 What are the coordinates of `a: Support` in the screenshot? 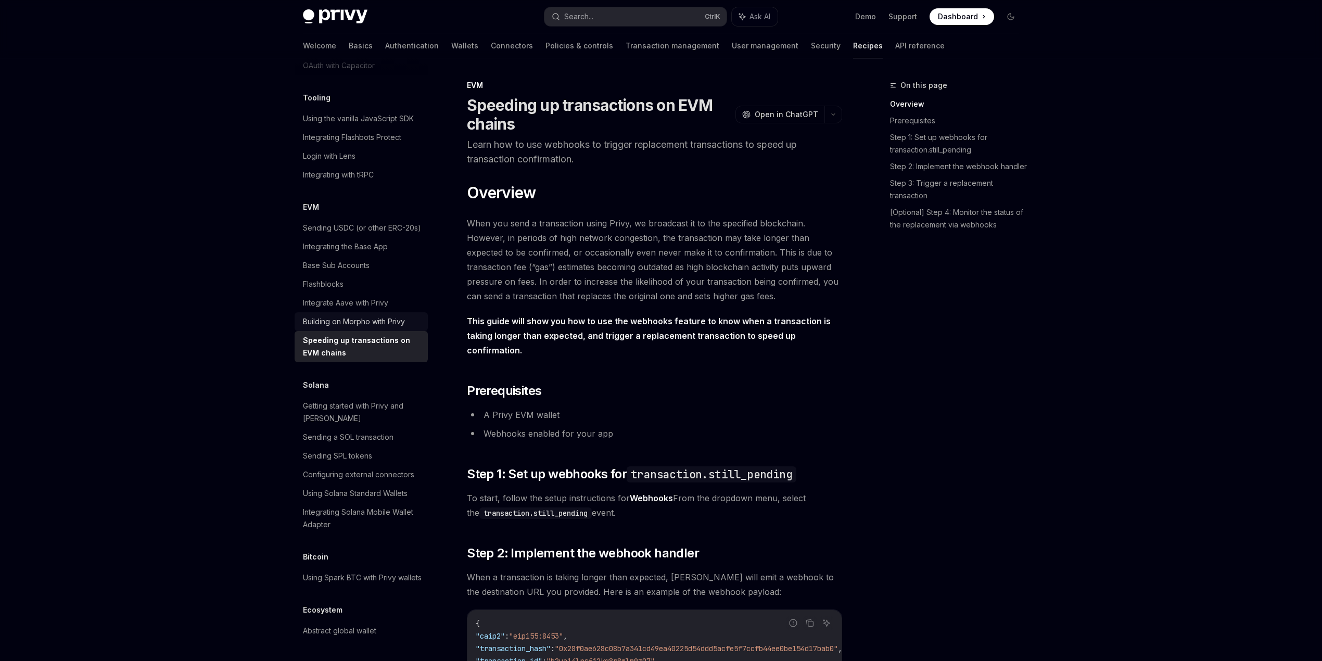 It's located at (903, 17).